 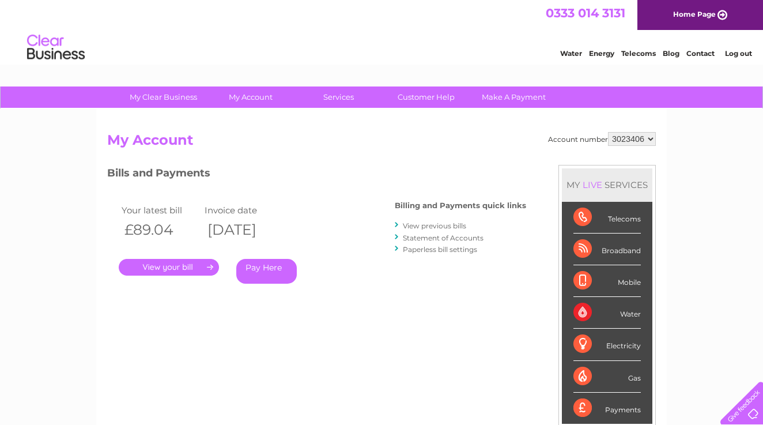 What do you see at coordinates (607, 408) in the screenshot?
I see `div: Payments` at bounding box center [607, 408].